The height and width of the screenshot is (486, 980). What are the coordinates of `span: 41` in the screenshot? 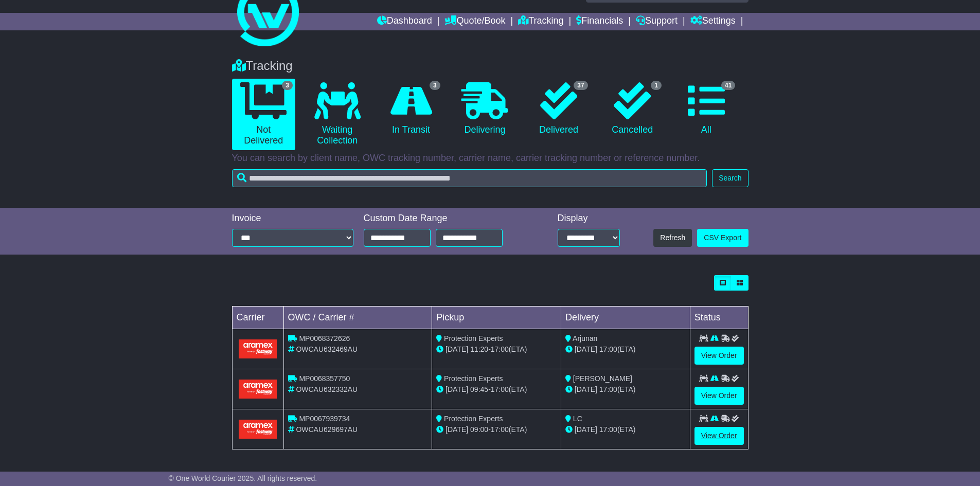 It's located at (728, 85).